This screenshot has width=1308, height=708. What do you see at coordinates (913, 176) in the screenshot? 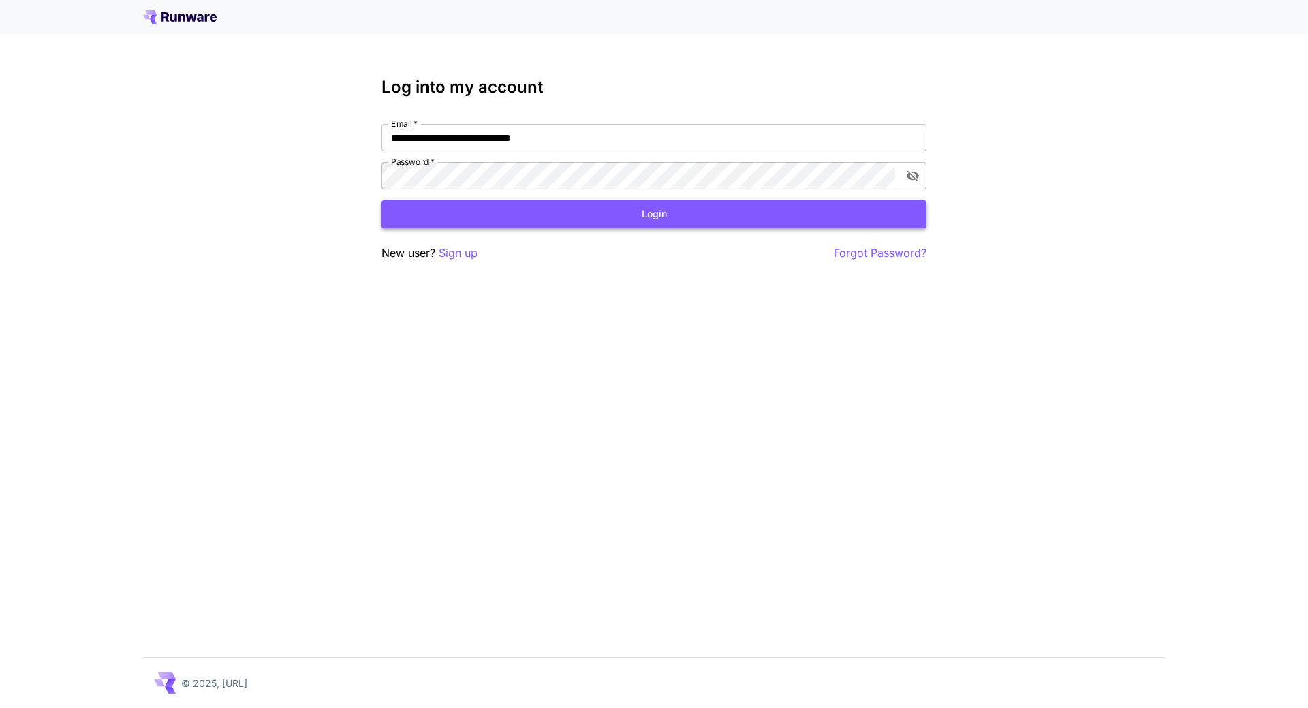
I see `button: toggle password visibility` at bounding box center [913, 176].